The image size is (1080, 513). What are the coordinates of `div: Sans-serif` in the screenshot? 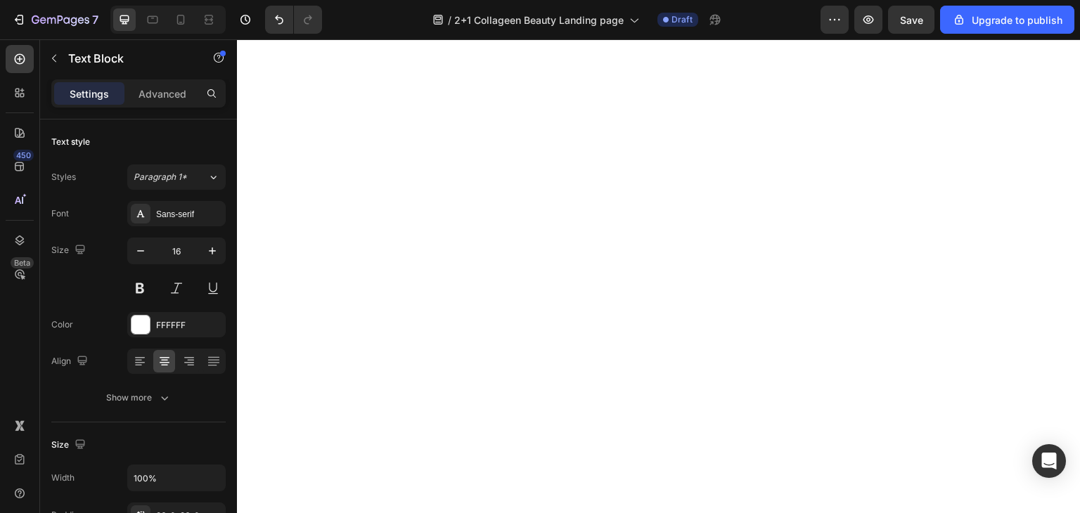 It's located at (189, 214).